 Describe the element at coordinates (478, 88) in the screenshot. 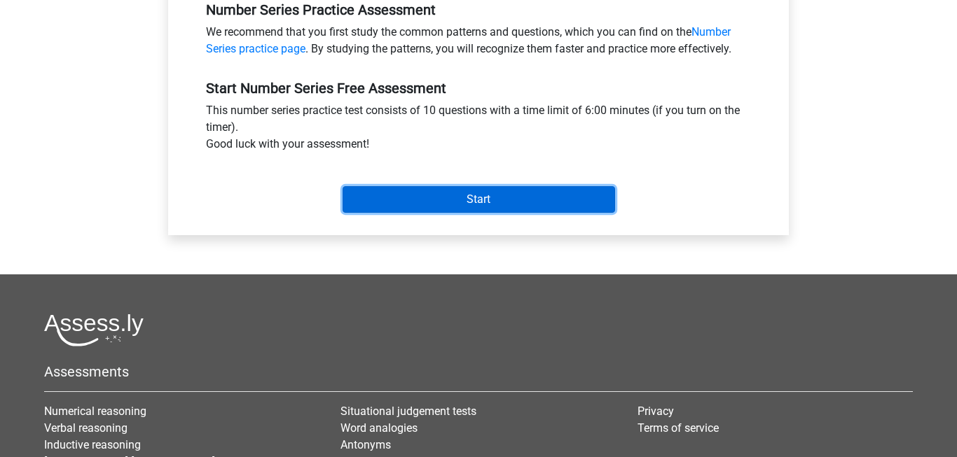

I see `h5: Start Number Series Free Assessment` at that location.